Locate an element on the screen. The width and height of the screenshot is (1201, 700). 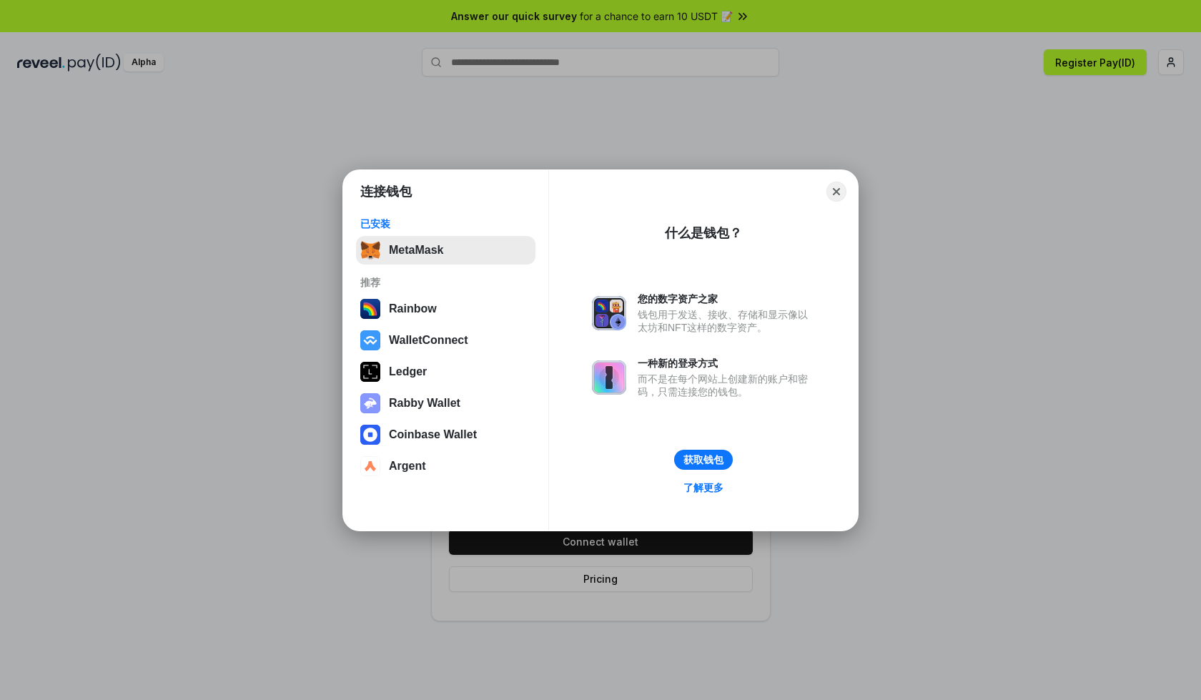
button: MetaMask is located at coordinates (445, 250).